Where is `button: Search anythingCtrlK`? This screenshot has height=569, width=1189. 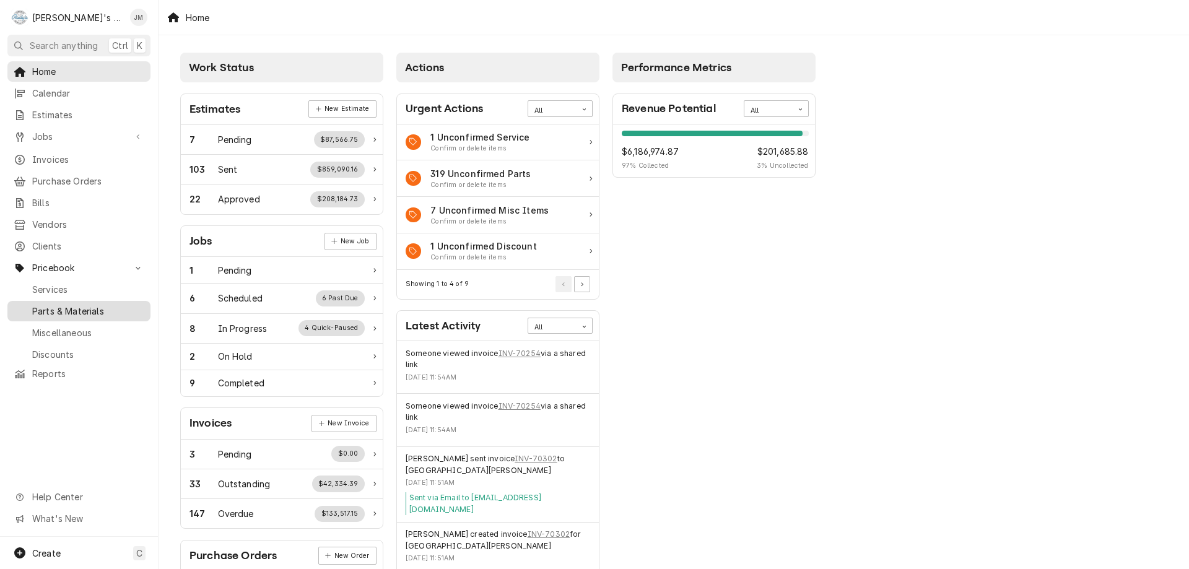 button: Search anythingCtrlK is located at coordinates (79, 45).